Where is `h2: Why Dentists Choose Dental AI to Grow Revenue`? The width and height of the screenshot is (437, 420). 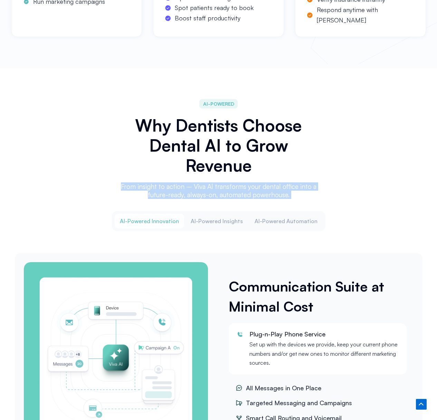 h2: Why Dentists Choose Dental AI to Grow Revenue is located at coordinates (219, 145).